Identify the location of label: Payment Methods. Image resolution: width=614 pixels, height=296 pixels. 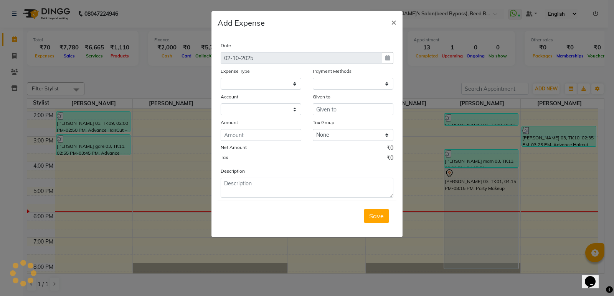
(332, 71).